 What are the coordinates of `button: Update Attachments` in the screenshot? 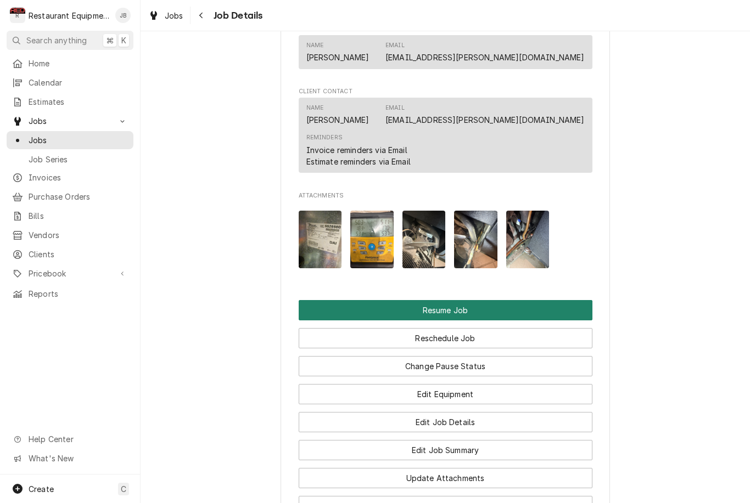 It's located at (445, 478).